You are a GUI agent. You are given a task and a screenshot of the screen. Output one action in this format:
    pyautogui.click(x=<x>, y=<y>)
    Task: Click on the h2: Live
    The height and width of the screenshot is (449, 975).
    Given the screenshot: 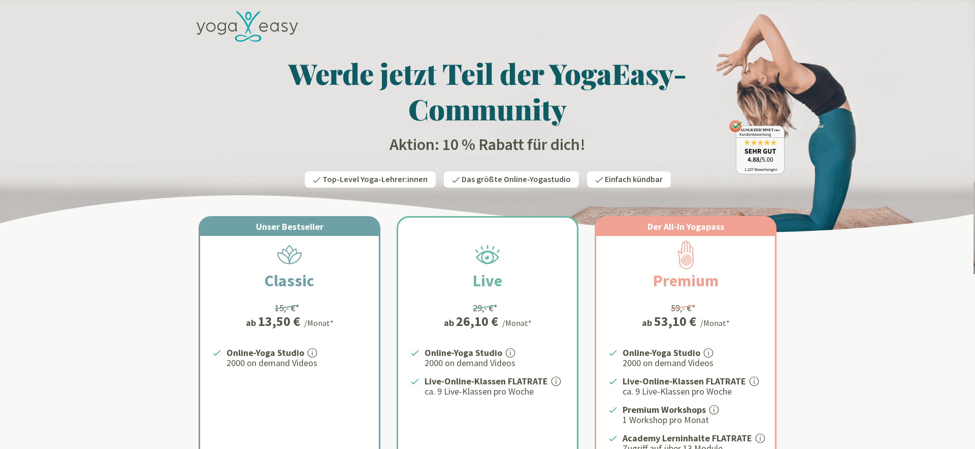 What is the action you would take?
    pyautogui.click(x=488, y=280)
    